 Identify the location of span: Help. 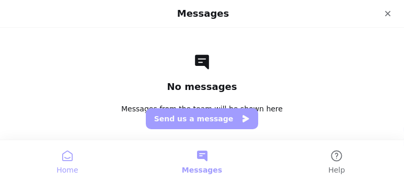
(336, 170).